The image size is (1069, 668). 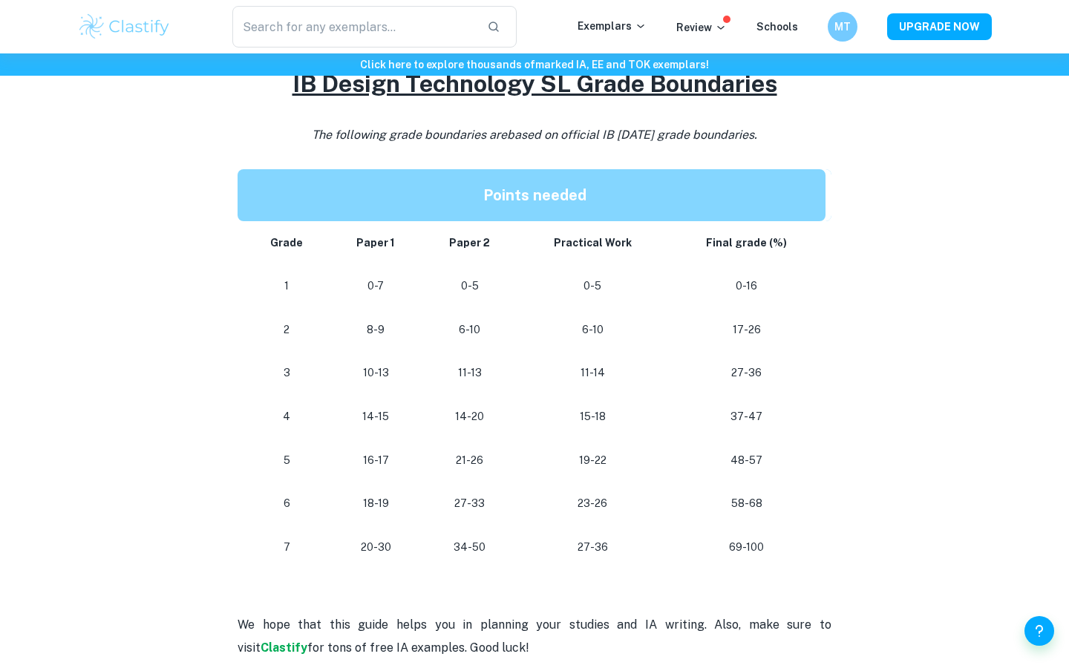 What do you see at coordinates (287, 330) in the screenshot?
I see `p: 2` at bounding box center [287, 330].